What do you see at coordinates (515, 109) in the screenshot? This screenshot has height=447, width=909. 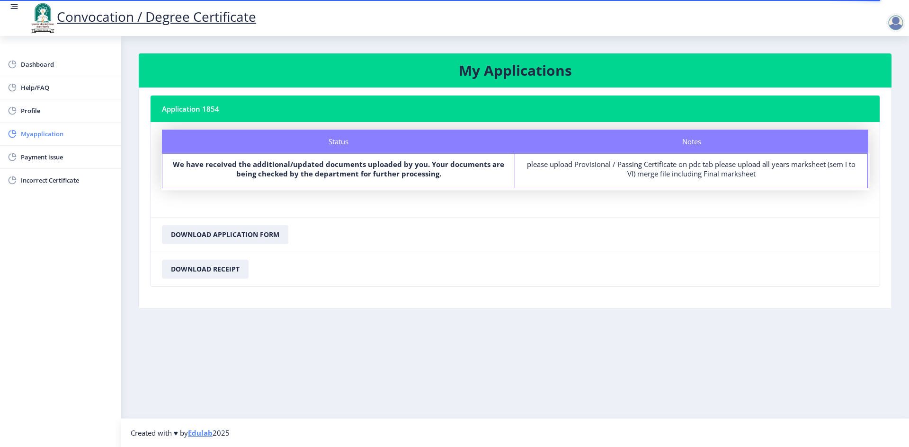 I see `nb-card-header: Application 1854` at bounding box center [515, 109].